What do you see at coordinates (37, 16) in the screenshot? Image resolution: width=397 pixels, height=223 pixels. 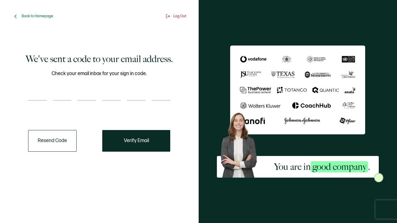 I see `span: Back to Homepage` at bounding box center [37, 16].